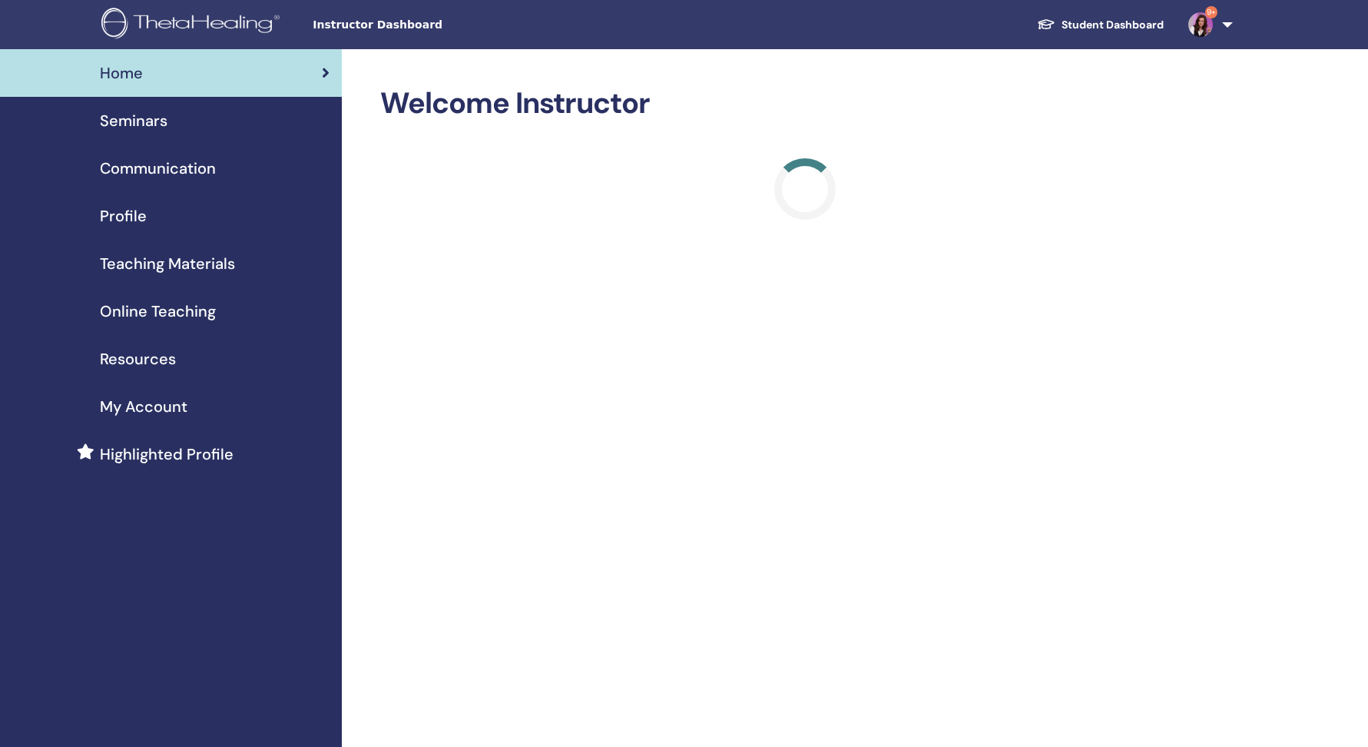  What do you see at coordinates (805, 104) in the screenshot?
I see `h2: Welcome Instructor` at bounding box center [805, 104].